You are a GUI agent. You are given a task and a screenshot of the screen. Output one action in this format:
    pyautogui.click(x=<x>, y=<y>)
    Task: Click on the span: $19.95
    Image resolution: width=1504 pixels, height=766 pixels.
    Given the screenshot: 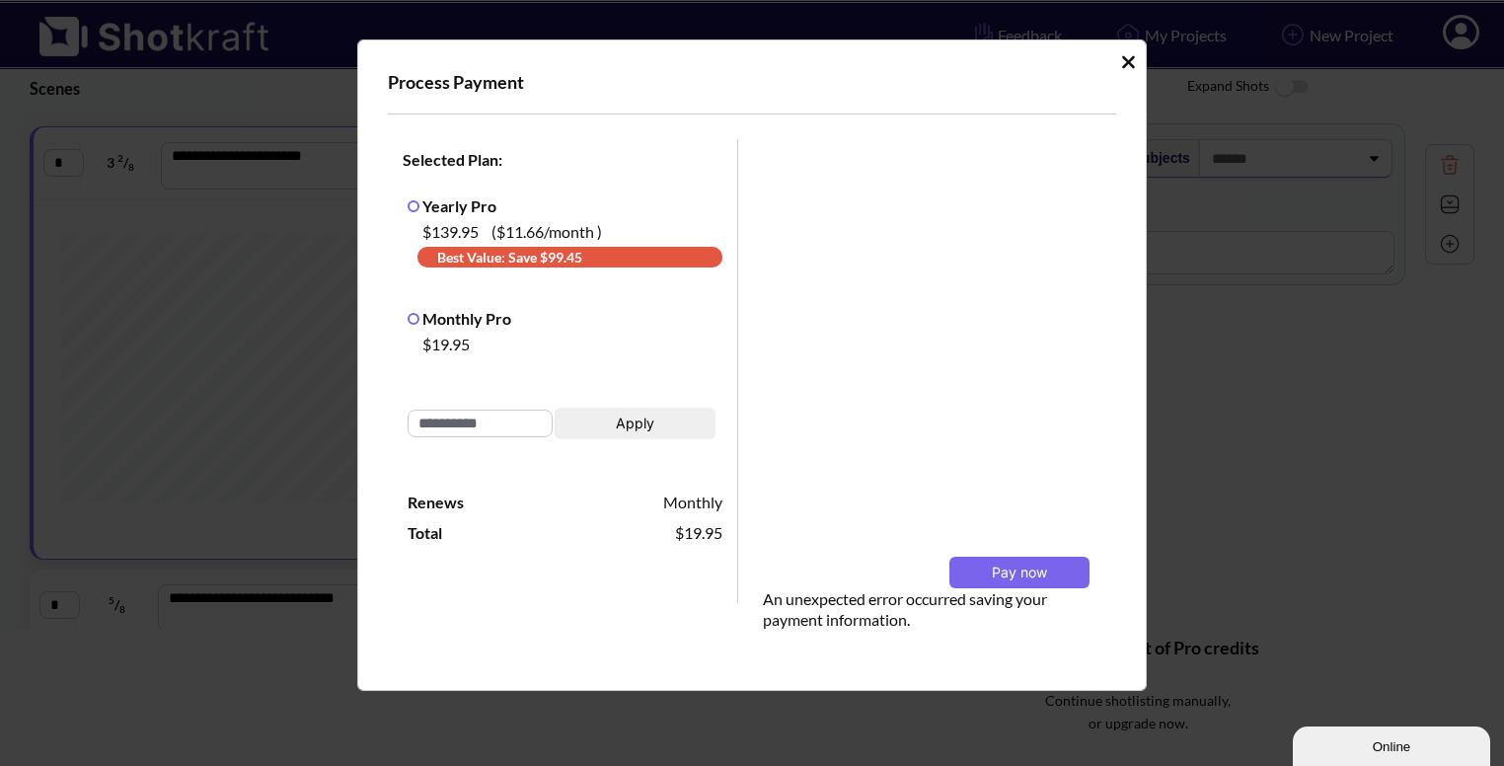 What is the action you would take?
    pyautogui.click(x=642, y=532)
    